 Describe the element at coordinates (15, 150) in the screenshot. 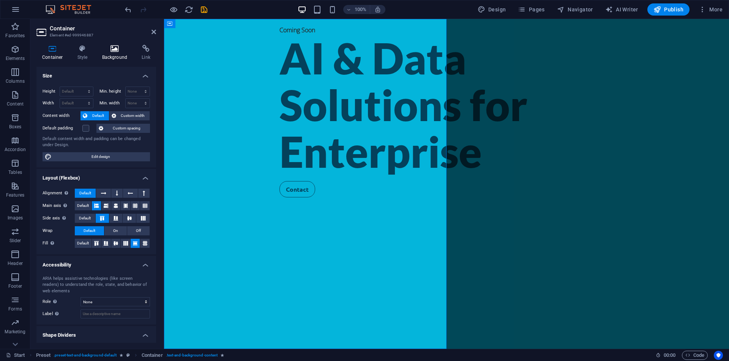

I see `p: Accordion` at that location.